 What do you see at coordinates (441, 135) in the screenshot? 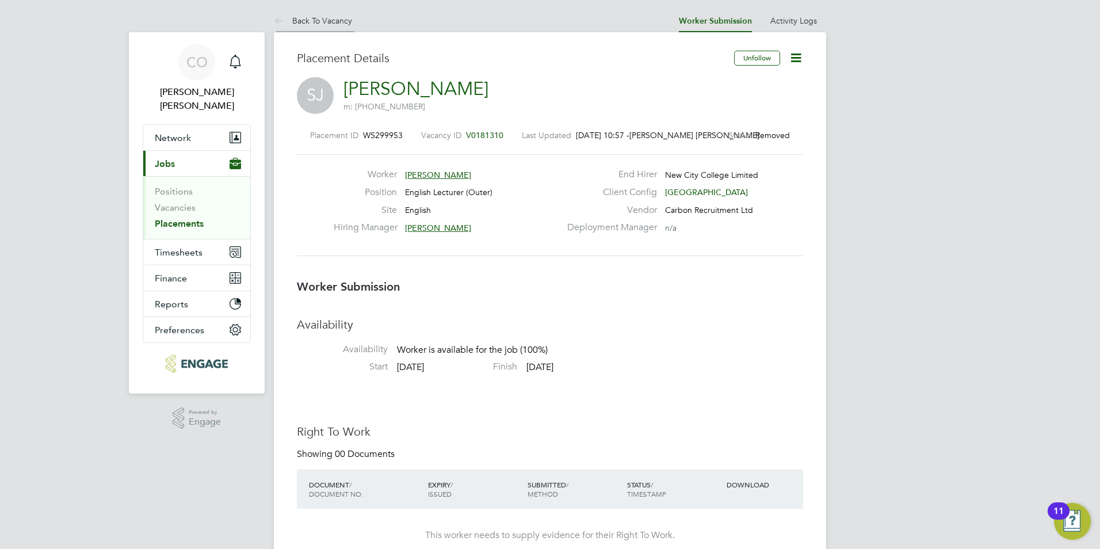
I see `label: Vacancy ID` at bounding box center [441, 135].